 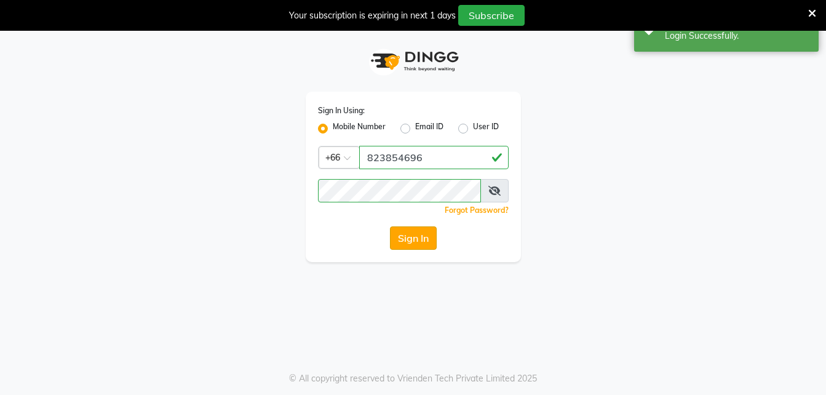 I want to click on div: Your subscription is expiring in next 1 days, so click(x=372, y=15).